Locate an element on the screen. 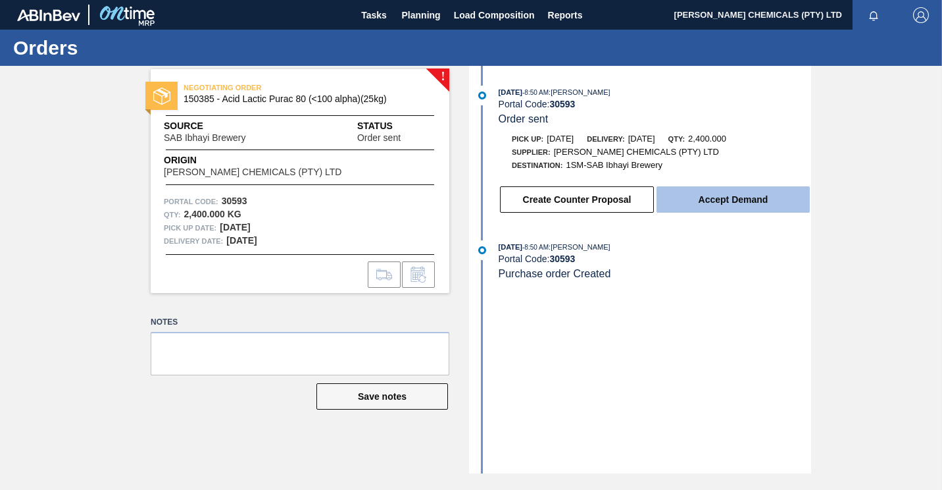 The image size is (942, 490). span: 2,400.000 is located at coordinates (707, 138).